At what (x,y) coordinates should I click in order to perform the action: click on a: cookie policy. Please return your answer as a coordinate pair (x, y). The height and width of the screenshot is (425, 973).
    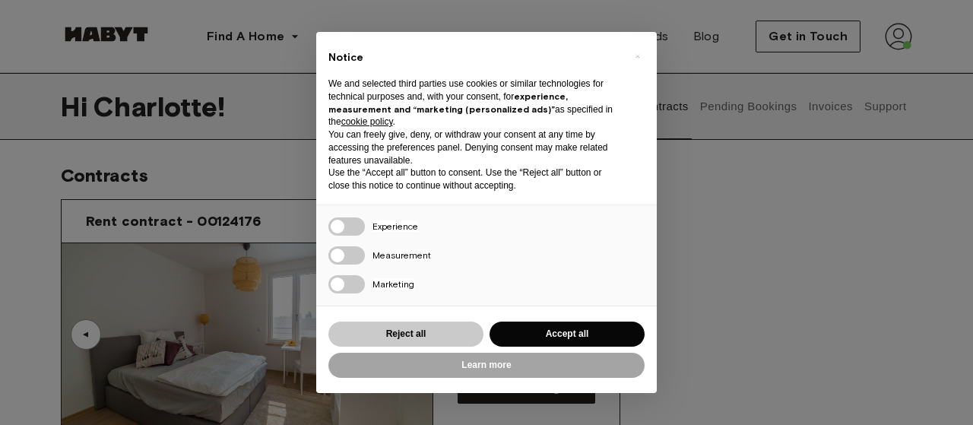
    Looking at the image, I should click on (367, 122).